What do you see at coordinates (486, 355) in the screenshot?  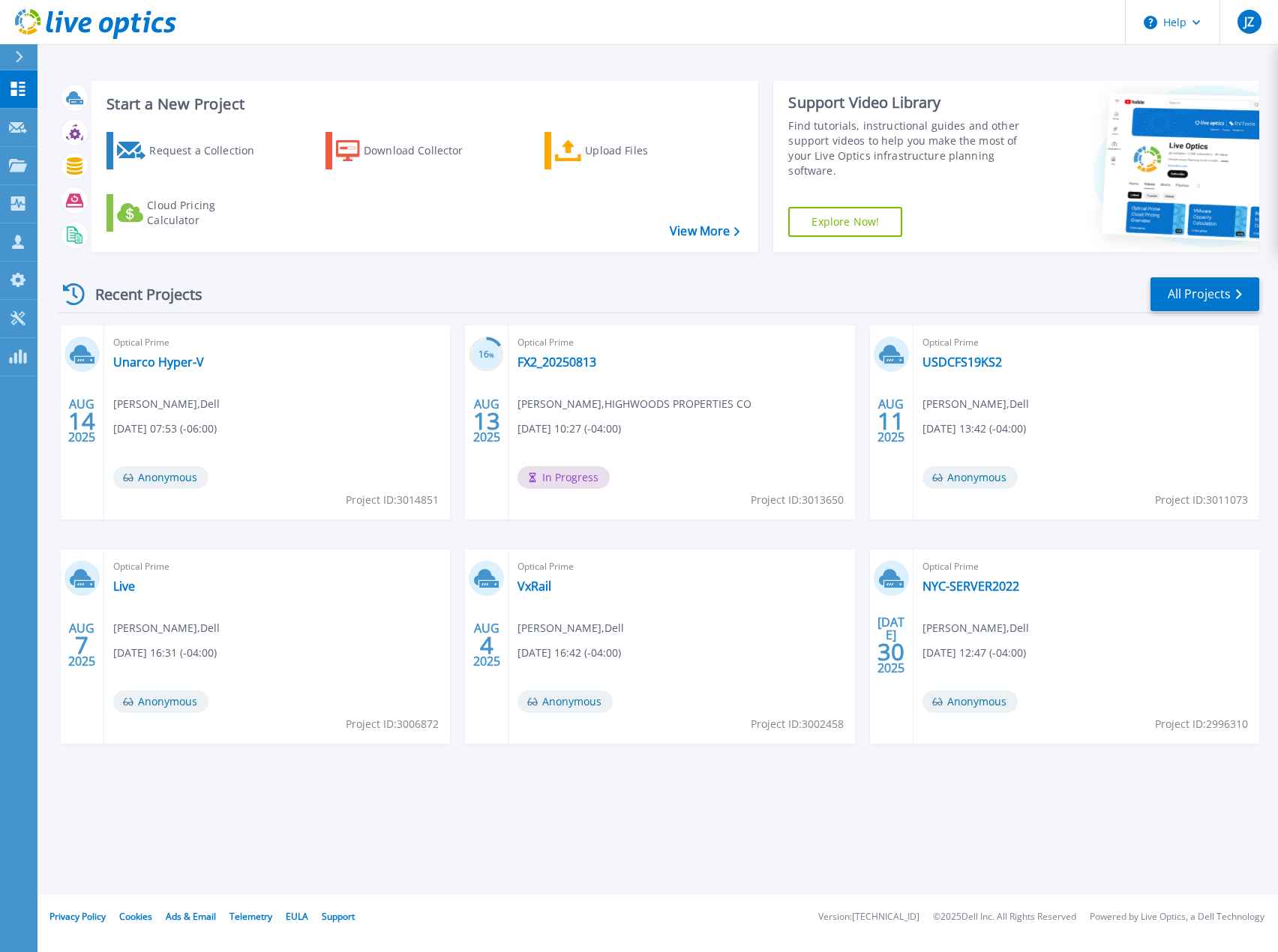 I see `h3: 16` at bounding box center [486, 355].